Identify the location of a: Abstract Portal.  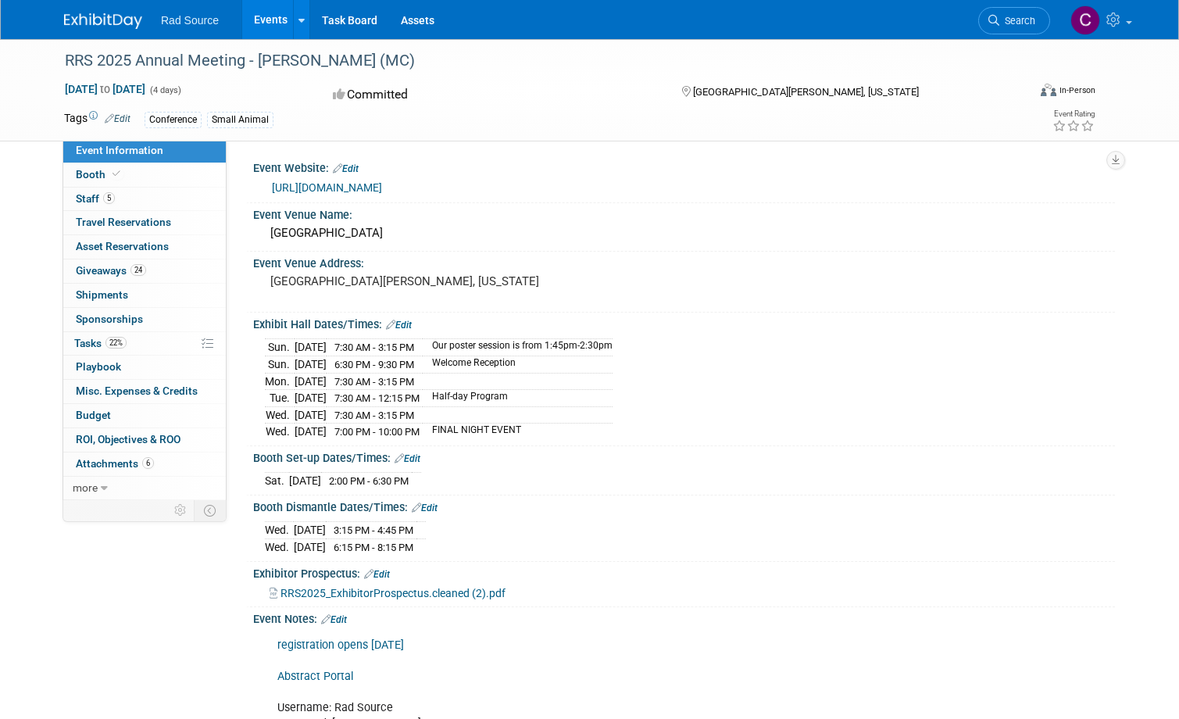
(315, 676).